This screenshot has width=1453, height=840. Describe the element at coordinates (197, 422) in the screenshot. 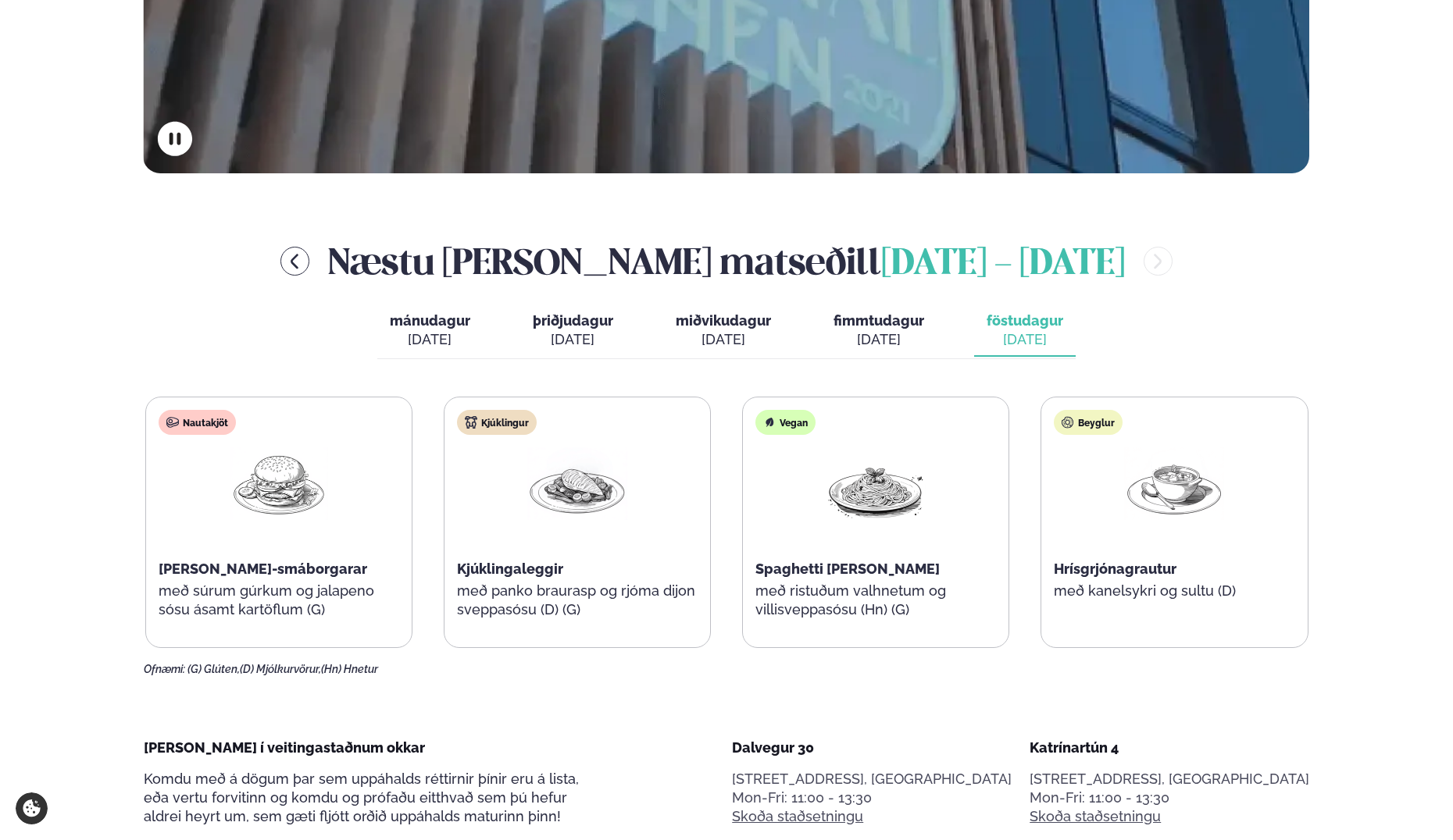

I see `div: Nautakjöt` at that location.